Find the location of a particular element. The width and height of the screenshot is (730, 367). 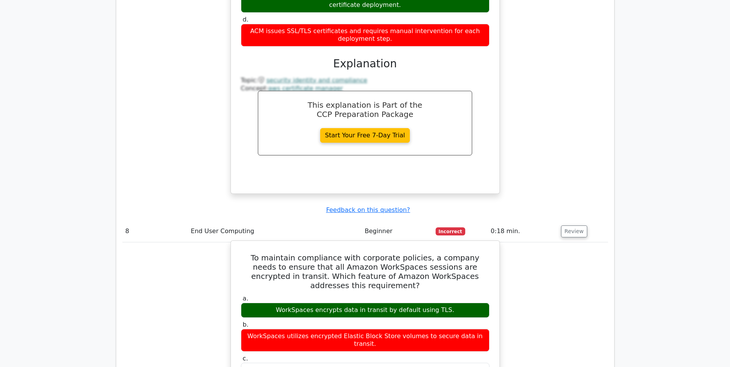

div: Topic: is located at coordinates (365, 80).